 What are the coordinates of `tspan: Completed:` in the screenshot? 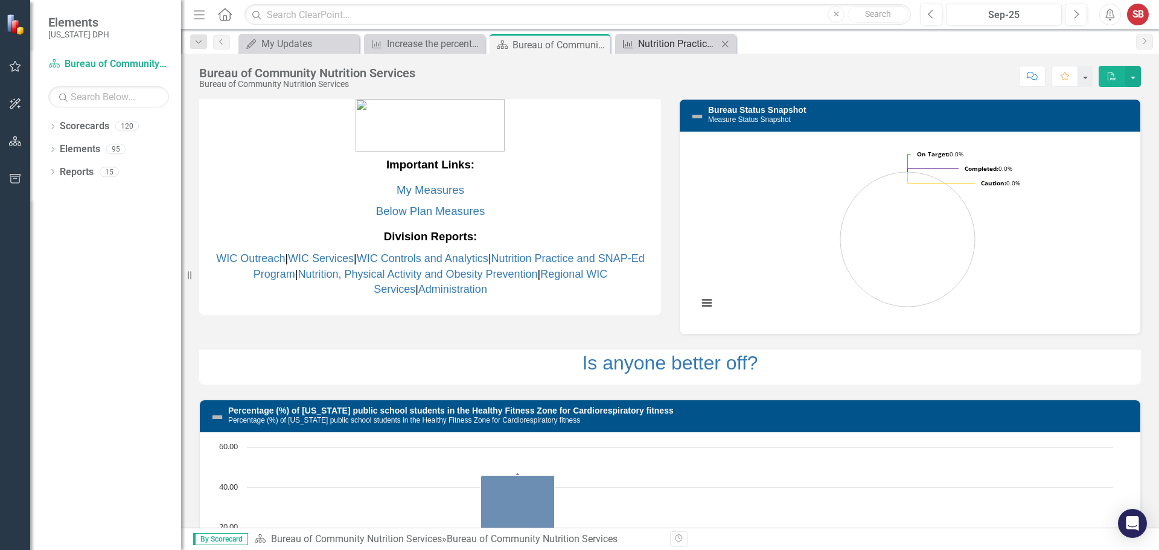 It's located at (981, 168).